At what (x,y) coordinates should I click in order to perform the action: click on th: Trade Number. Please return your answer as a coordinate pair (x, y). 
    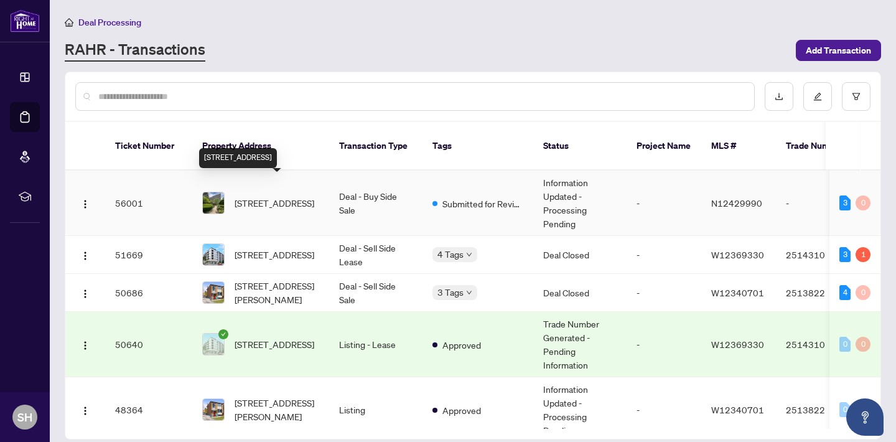
    Looking at the image, I should click on (820, 146).